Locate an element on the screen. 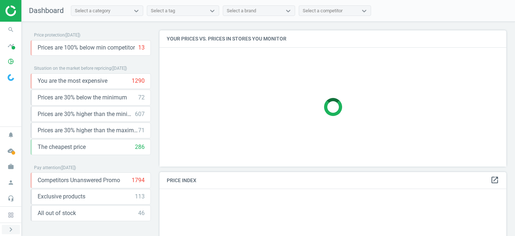 The image size is (515, 236). div: 1794 is located at coordinates (138, 180).